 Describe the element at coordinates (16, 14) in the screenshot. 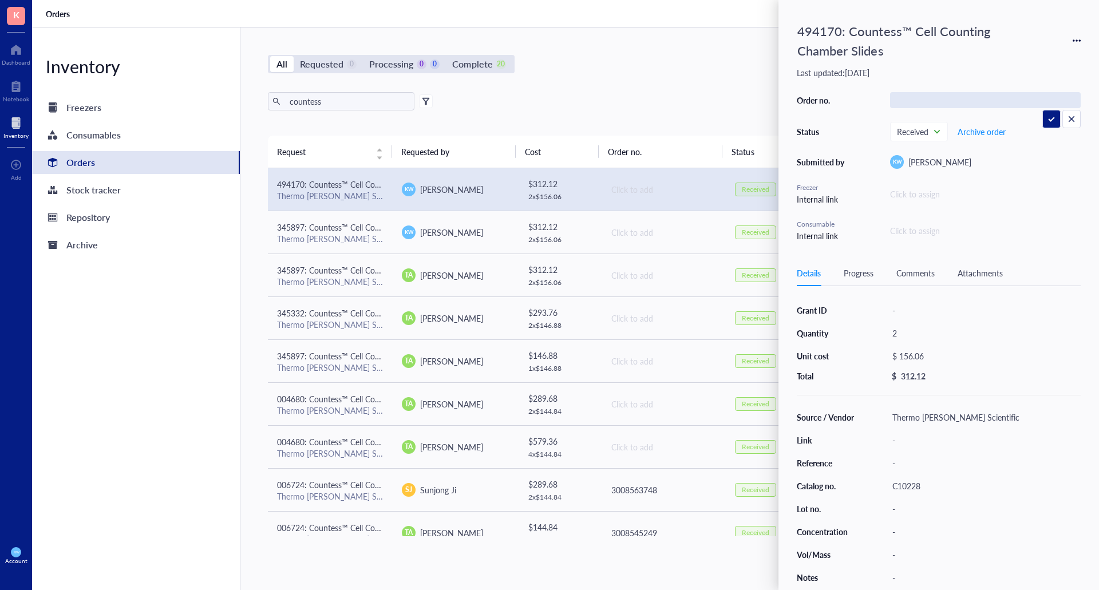

I see `span: K` at that location.